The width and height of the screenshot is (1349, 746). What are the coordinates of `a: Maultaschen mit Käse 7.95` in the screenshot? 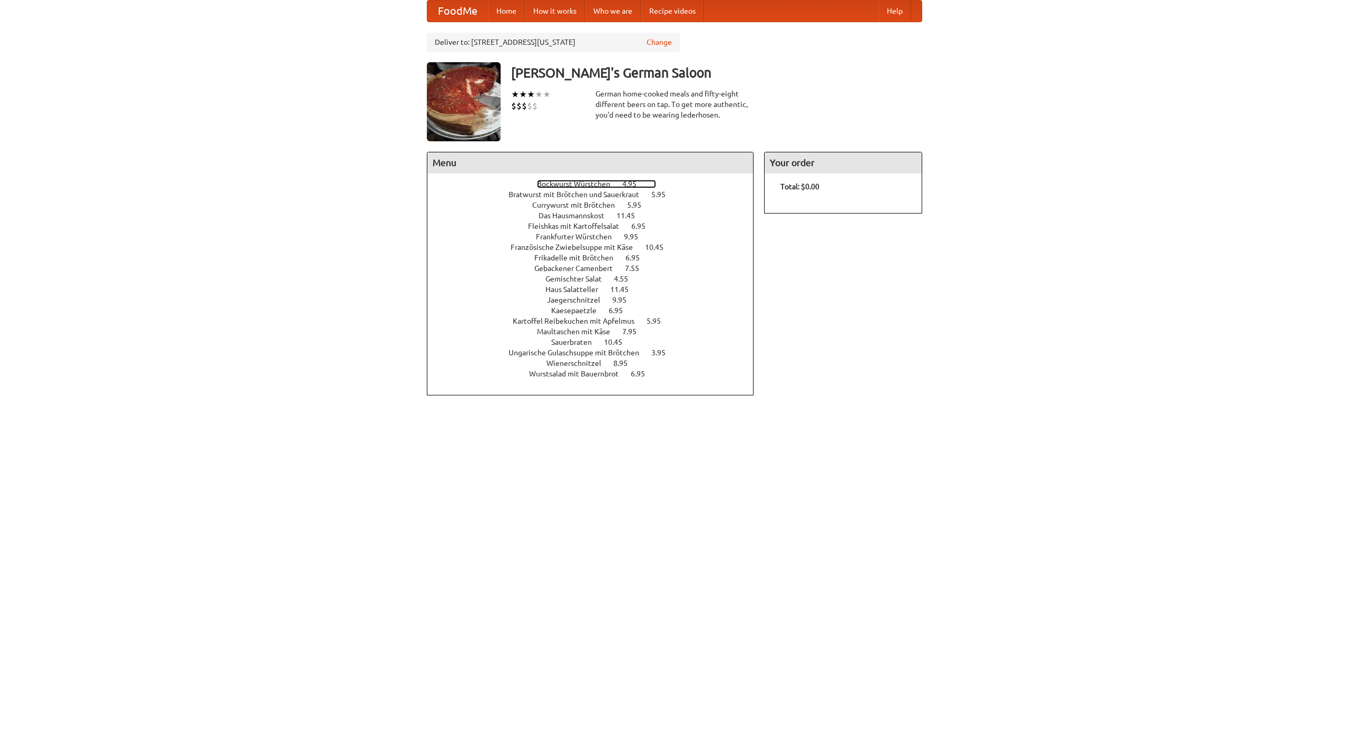 It's located at (597, 332).